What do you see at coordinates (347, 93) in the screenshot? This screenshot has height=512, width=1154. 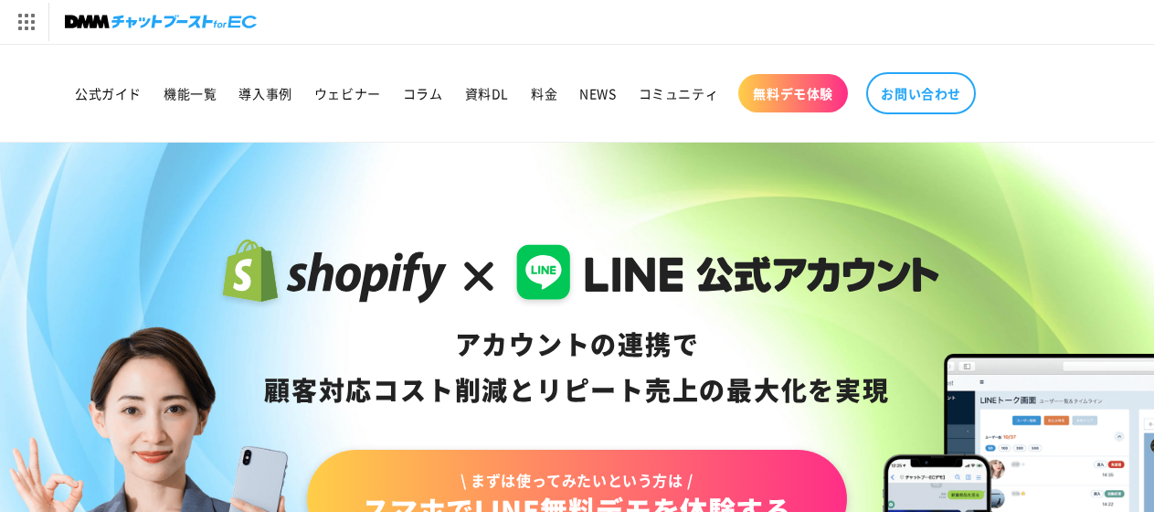 I see `a: ウェビナー` at bounding box center [347, 93].